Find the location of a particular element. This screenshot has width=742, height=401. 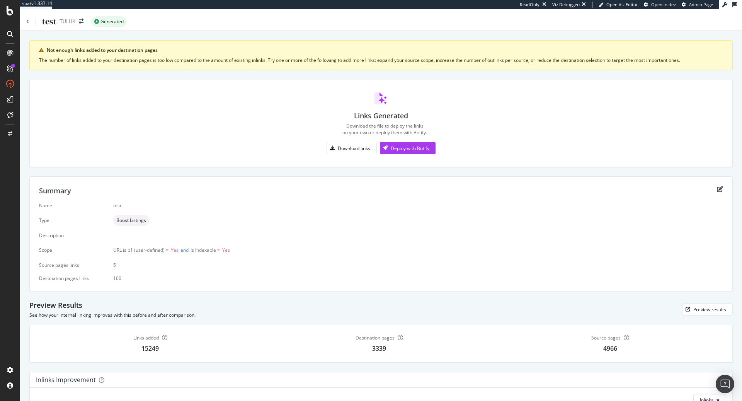

div: Destination pages is located at coordinates (375, 338).